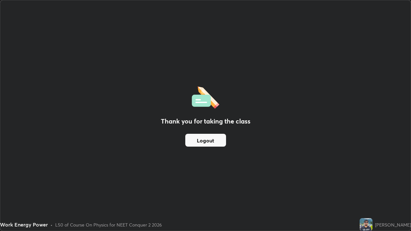 This screenshot has height=231, width=411. I want to click on img: offlineFeedback.1438e8b3.svg, so click(205, 97).